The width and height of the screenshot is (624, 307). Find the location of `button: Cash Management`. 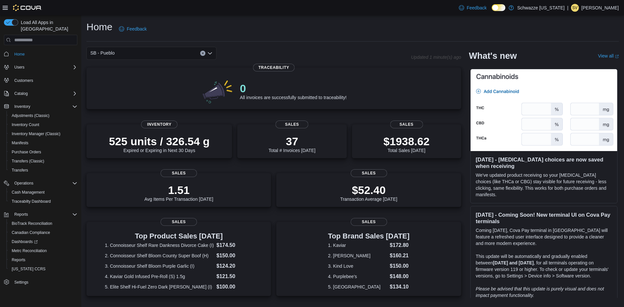

button: Cash Management is located at coordinates (43, 192).